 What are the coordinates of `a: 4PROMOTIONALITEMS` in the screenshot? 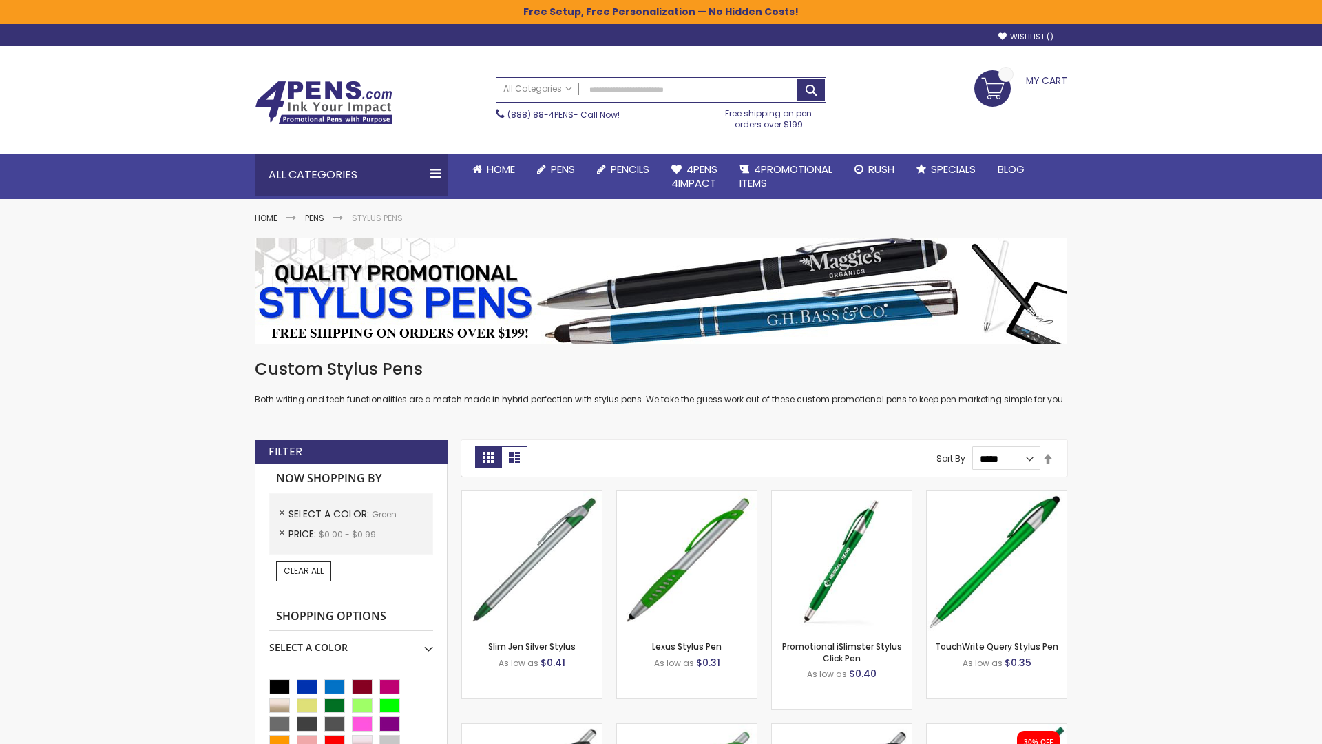 It's located at (786, 176).